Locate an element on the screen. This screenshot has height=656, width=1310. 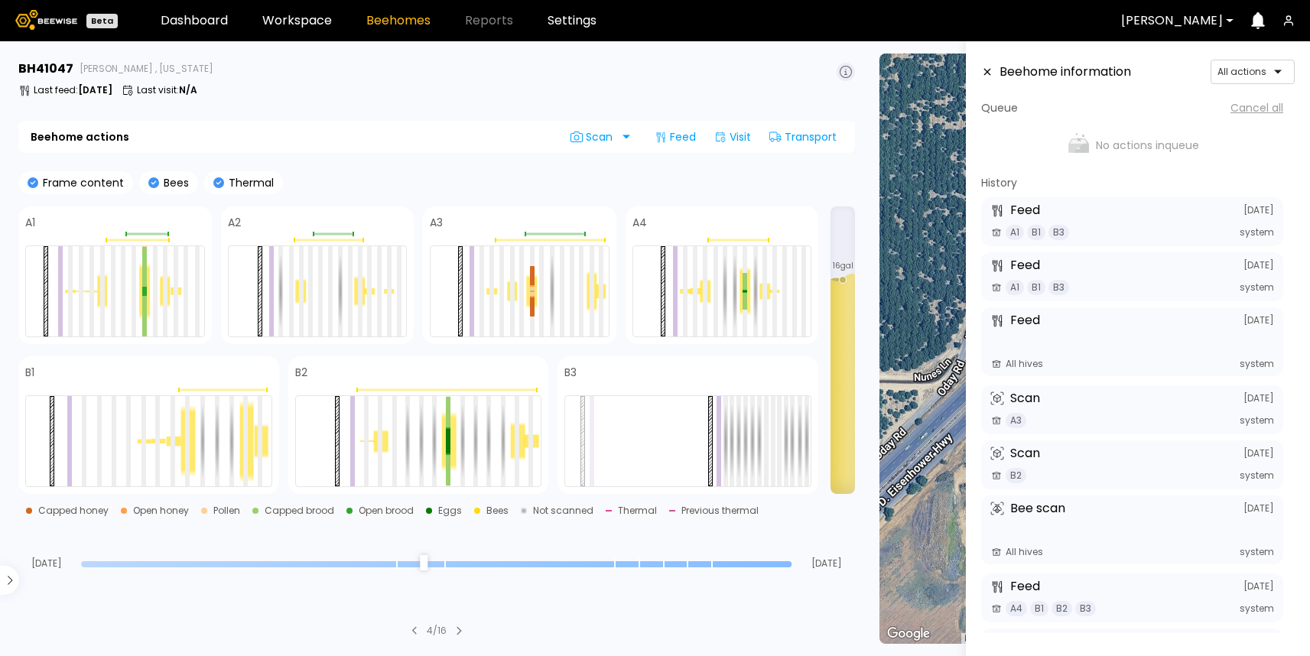
h4: B2 is located at coordinates (301, 373).